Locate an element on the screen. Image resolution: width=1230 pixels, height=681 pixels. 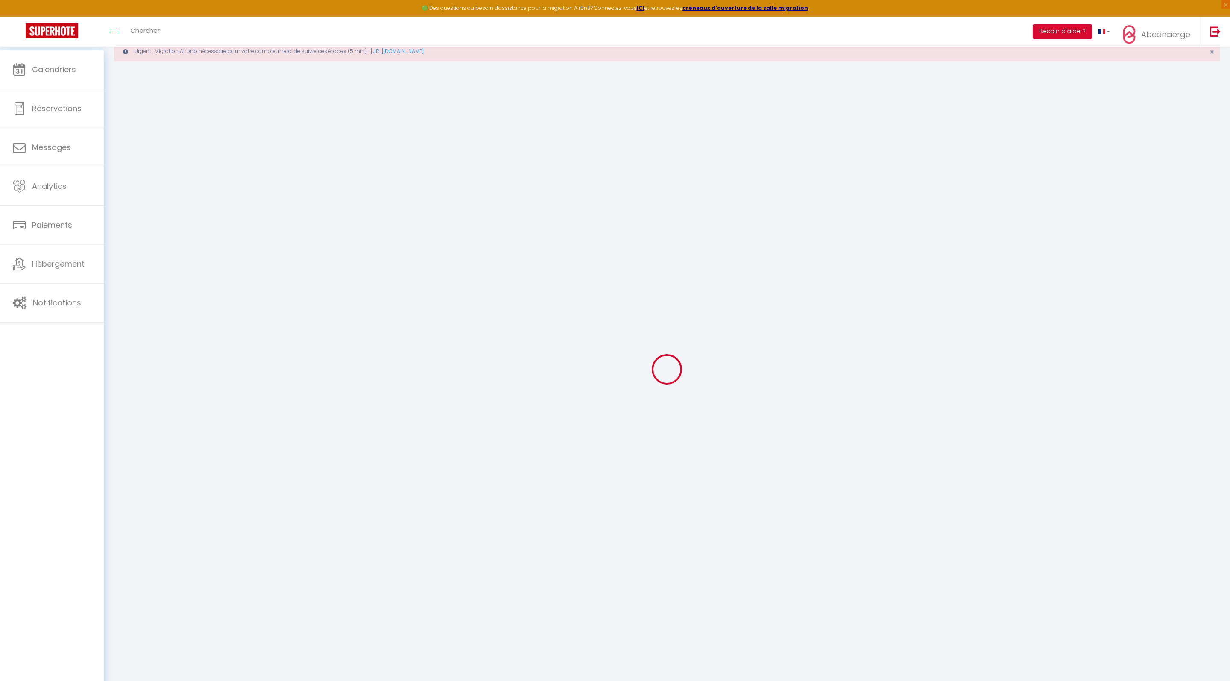
a: ICI is located at coordinates (641, 8).